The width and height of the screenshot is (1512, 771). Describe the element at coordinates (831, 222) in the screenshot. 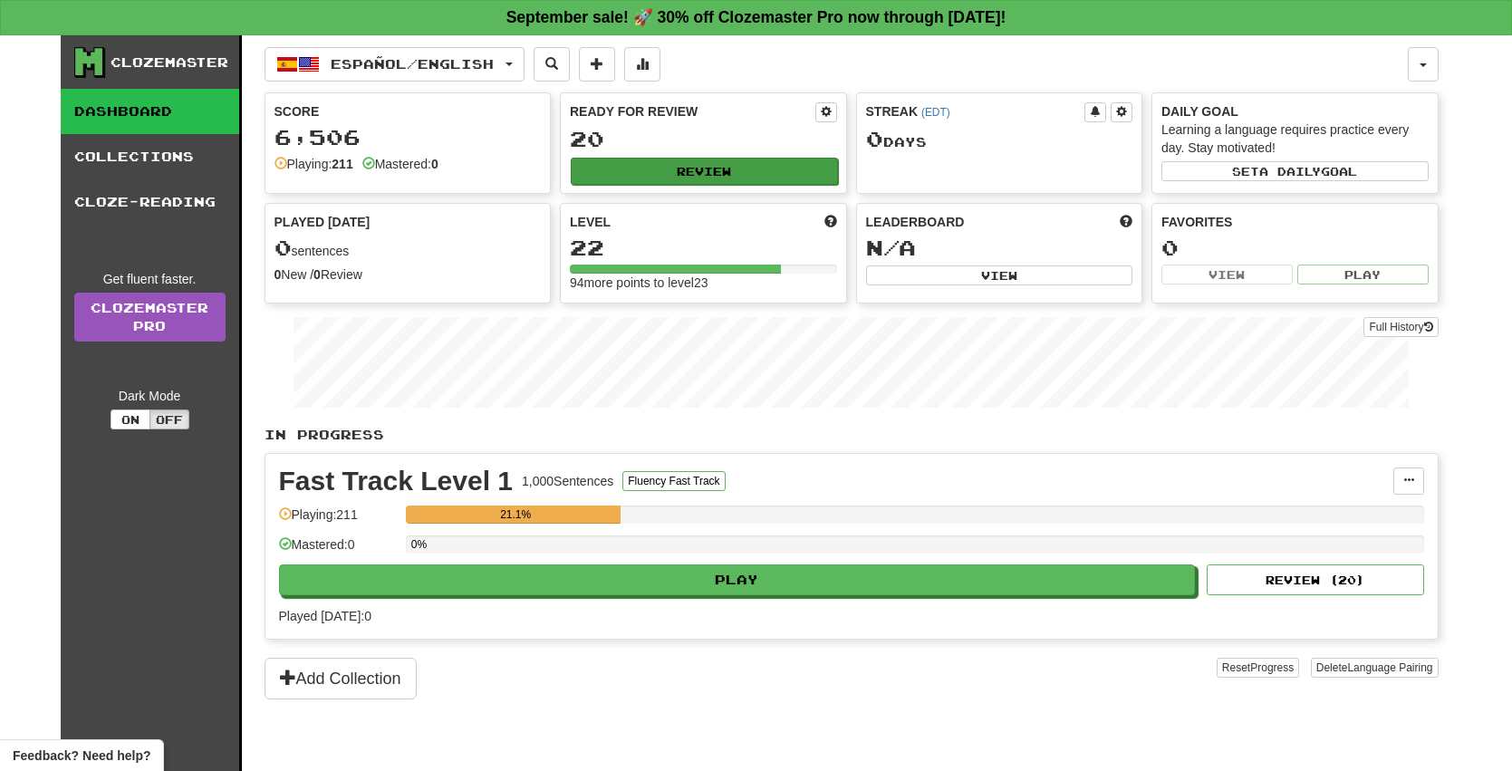

I see `span: Score more points to level up` at that location.